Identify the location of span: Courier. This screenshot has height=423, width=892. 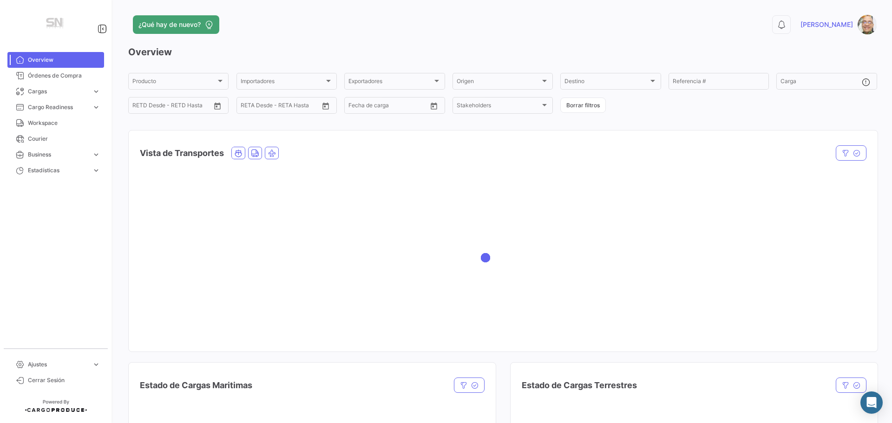
(64, 139).